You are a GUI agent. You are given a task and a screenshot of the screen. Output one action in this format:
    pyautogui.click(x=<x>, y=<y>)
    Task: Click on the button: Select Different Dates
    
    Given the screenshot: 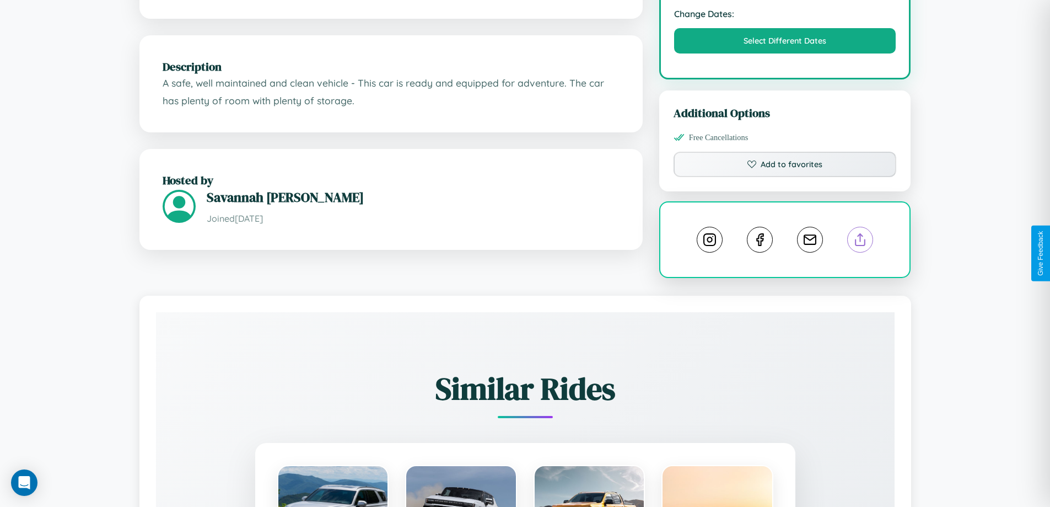 What is the action you would take?
    pyautogui.click(x=785, y=41)
    